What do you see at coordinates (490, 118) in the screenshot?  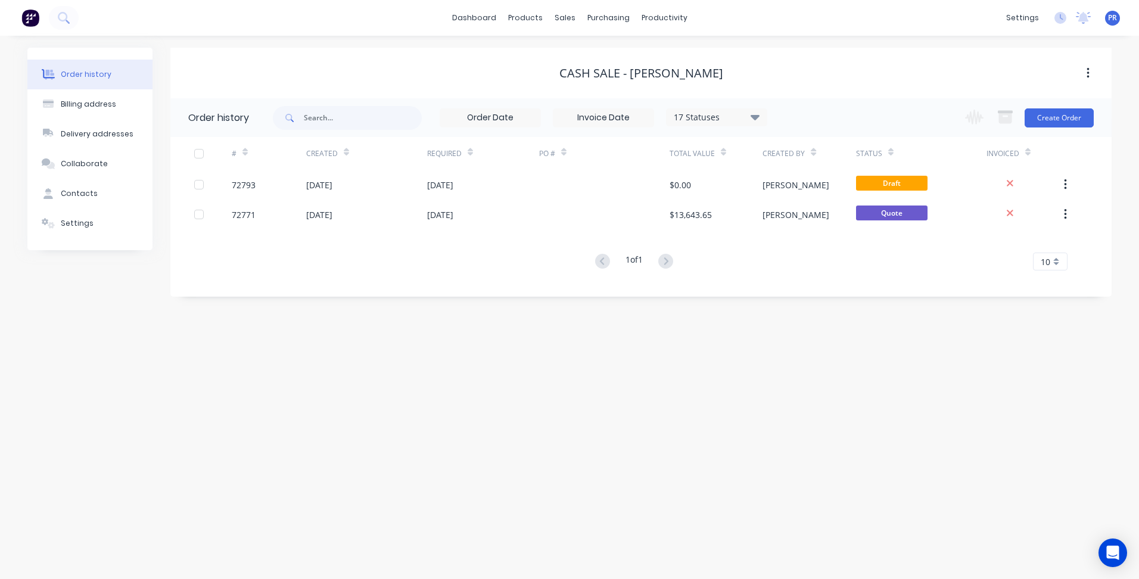 I see `input: Order Date` at bounding box center [490, 118].